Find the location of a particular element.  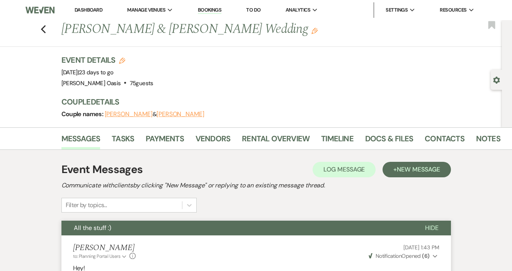

span: to: Planning Portal Users is located at coordinates (97, 256).